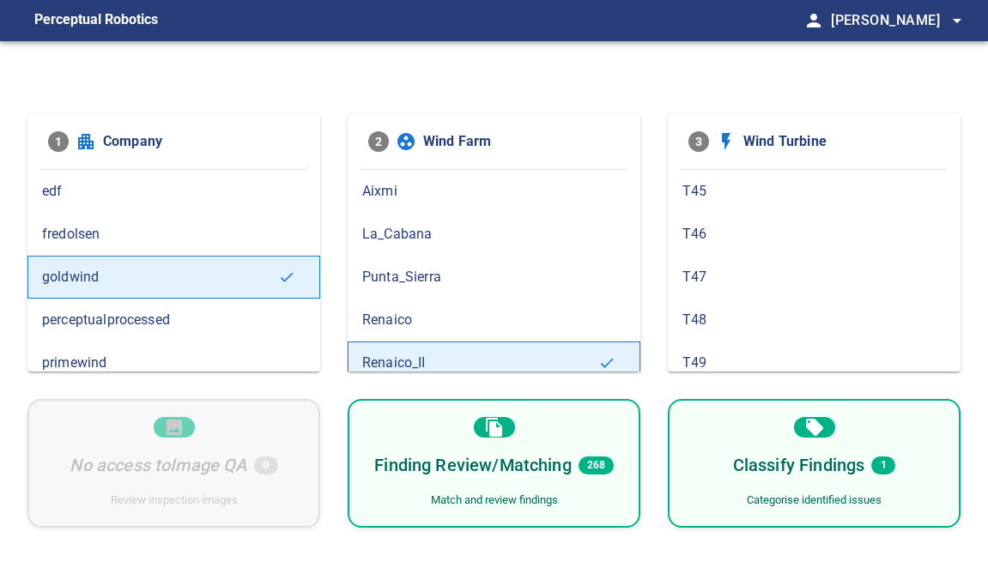 This screenshot has height=586, width=988. Describe the element at coordinates (173, 191) in the screenshot. I see `div: edf` at that location.